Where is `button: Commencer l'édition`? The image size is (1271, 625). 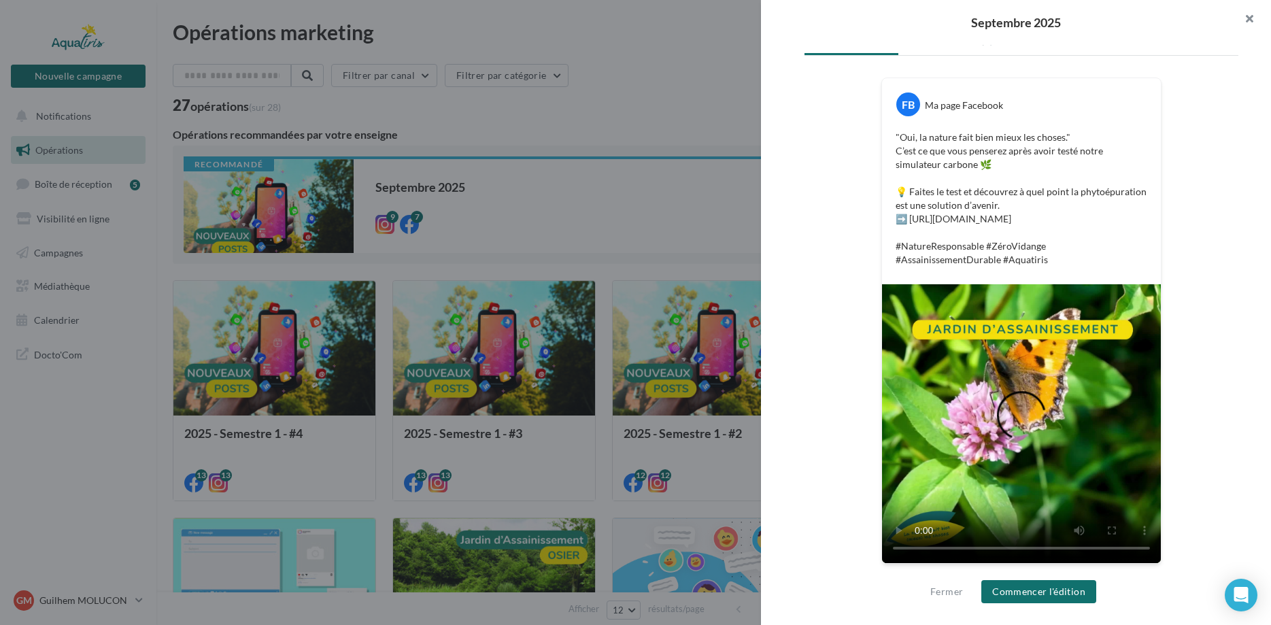
button: Commencer l'édition is located at coordinates (1039, 592).